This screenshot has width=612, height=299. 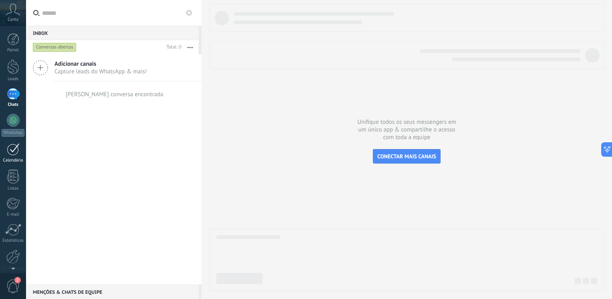 What do you see at coordinates (13, 214) in the screenshot?
I see `div: E-mail` at bounding box center [13, 214].